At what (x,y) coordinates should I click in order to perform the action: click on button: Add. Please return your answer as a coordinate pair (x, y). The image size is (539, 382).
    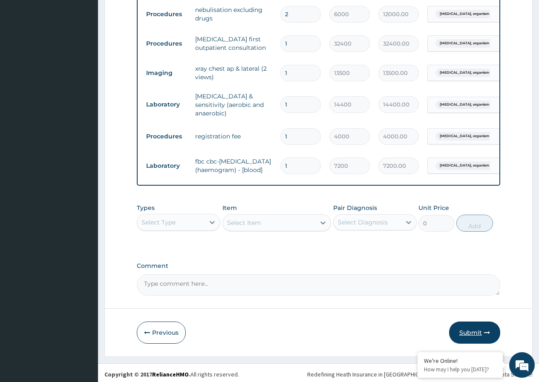
    Looking at the image, I should click on (474, 223).